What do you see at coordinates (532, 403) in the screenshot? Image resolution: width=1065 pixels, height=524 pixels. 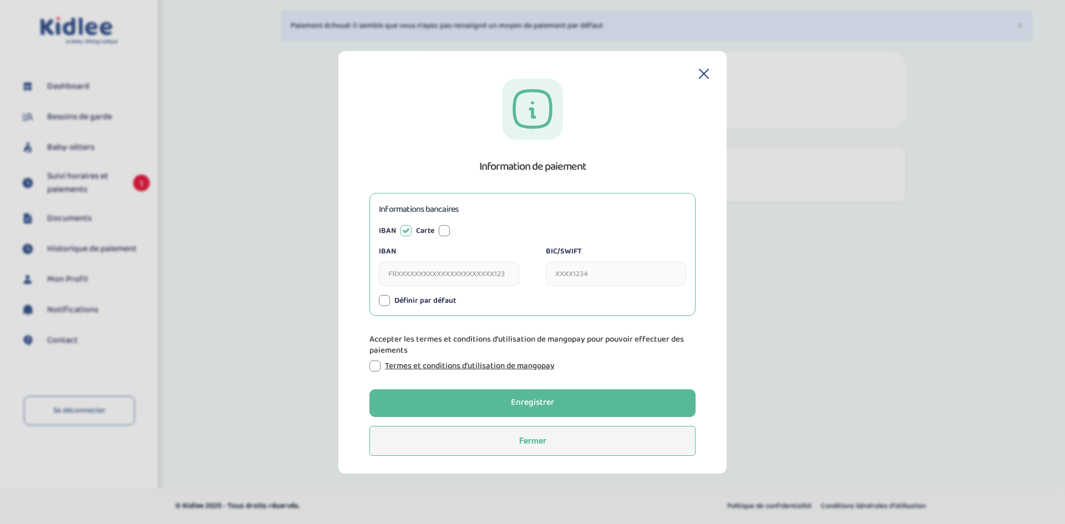 I see `div: Enregistrer` at bounding box center [532, 403].